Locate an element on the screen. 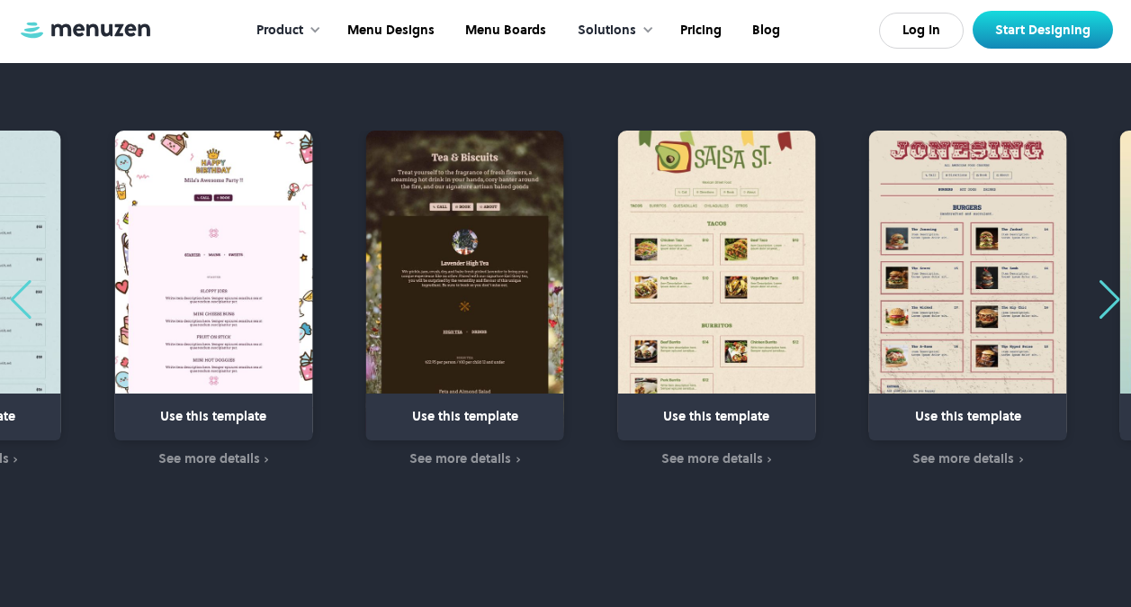 This screenshot has height=607, width=1131. div: 55 / 63 is located at coordinates (976, 299).